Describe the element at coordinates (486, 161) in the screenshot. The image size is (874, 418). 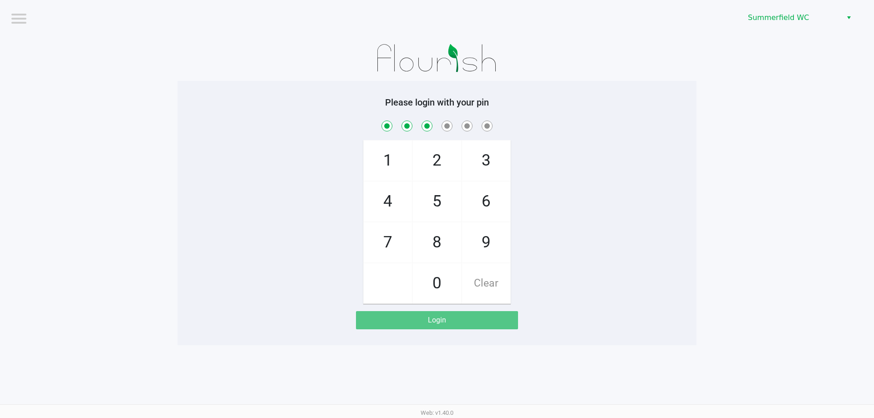
I see `span: 3` at that location.